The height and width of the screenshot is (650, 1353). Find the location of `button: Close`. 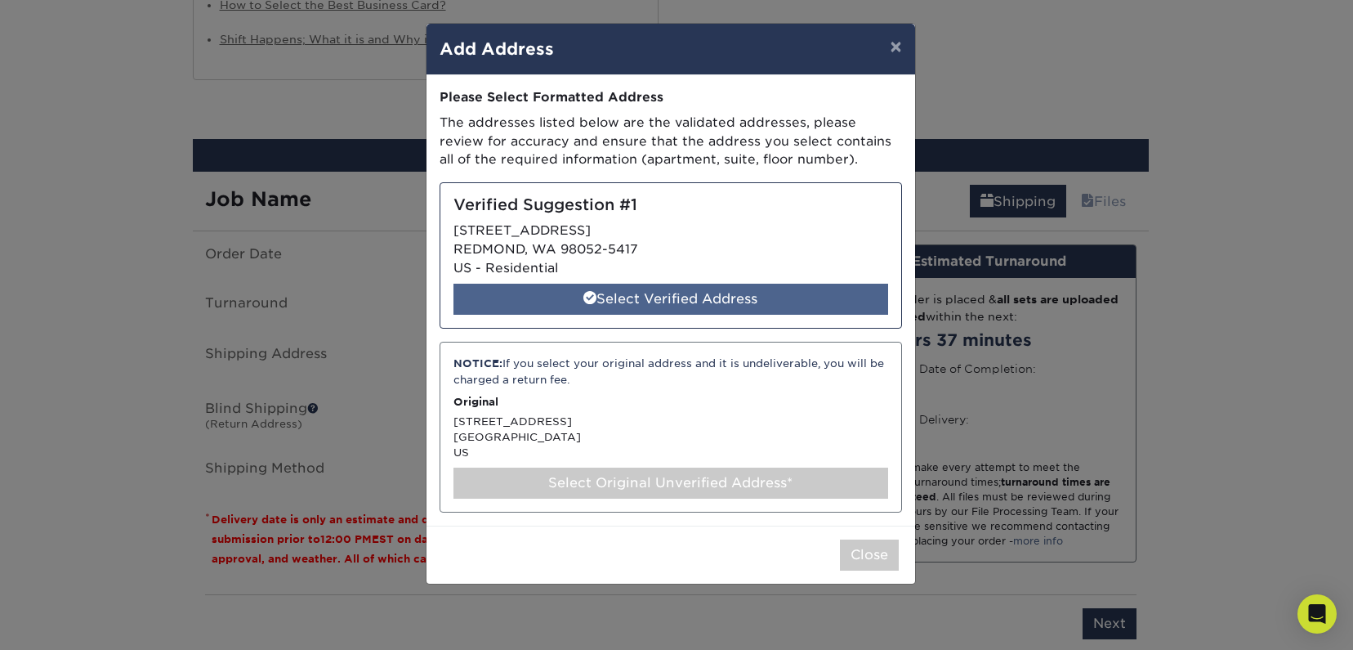

button: Close is located at coordinates (870, 555).